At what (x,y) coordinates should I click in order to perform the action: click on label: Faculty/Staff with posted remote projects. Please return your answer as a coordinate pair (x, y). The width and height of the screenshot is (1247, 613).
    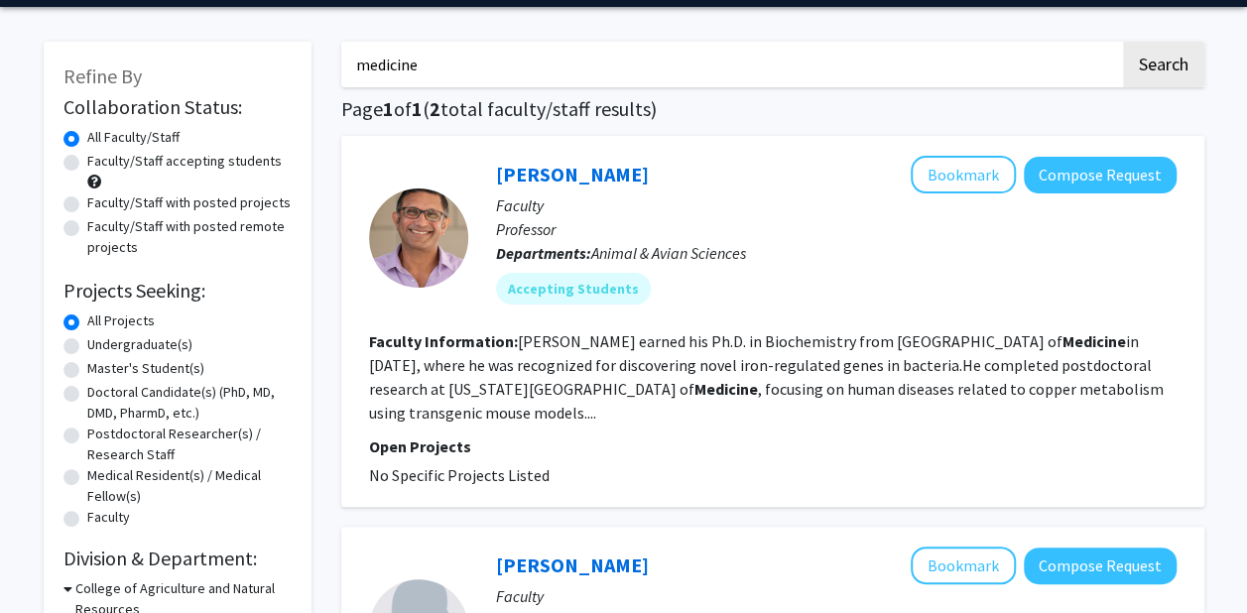
    Looking at the image, I should click on (189, 237).